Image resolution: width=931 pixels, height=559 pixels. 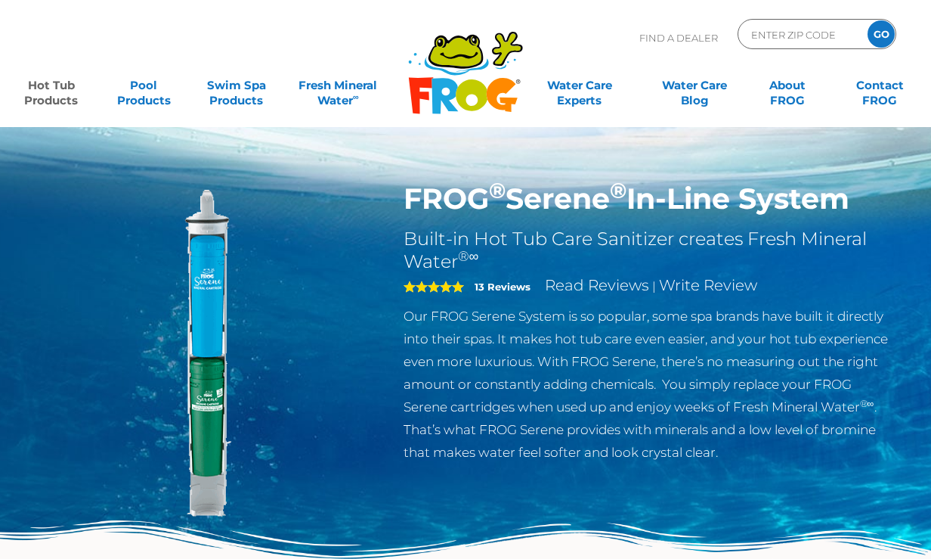 What do you see at coordinates (236, 85) in the screenshot?
I see `a: Swim SpaProducts` at bounding box center [236, 85].